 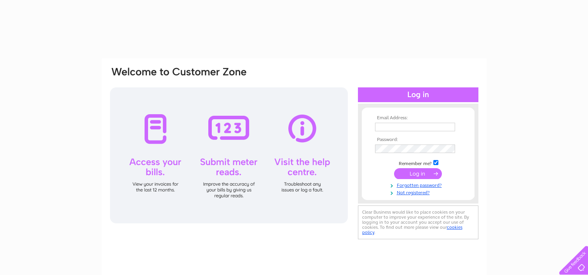 What do you see at coordinates (419, 185) in the screenshot?
I see `a: Forgotten password?` at bounding box center [419, 185].